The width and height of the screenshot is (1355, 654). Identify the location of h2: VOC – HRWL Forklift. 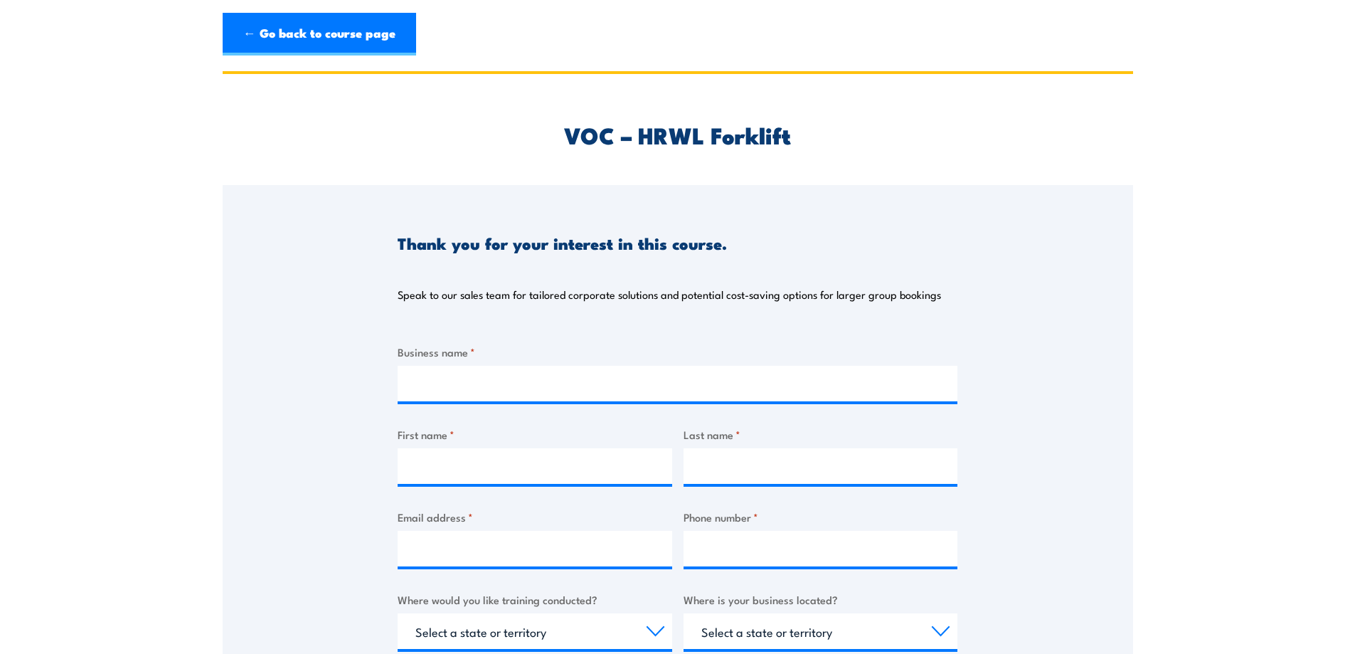
(677, 134).